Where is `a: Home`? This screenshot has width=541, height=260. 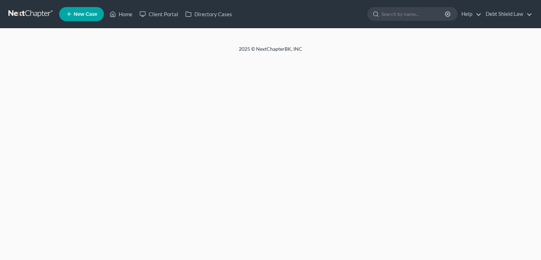 a: Home is located at coordinates (121, 14).